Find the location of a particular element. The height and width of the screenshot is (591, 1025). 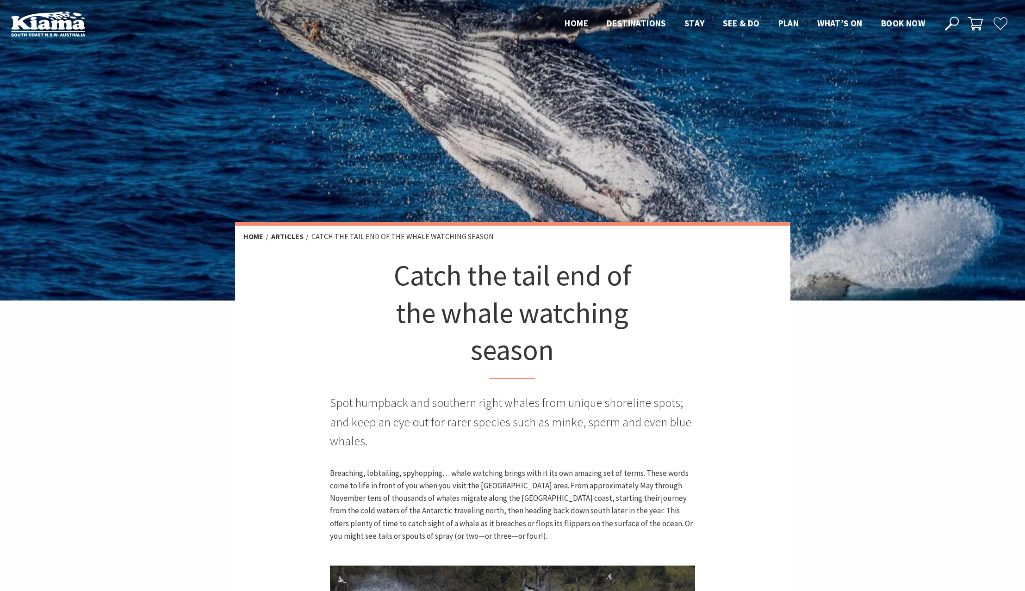

p: Spot humpback and southern right whales from unique shoreline spots; and keep an eye out for rare... is located at coordinates (512, 422).